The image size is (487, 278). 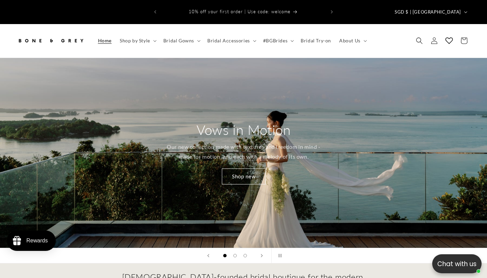 What do you see at coordinates (235, 255) in the screenshot?
I see `button: Load slide 2 of 3` at bounding box center [235, 255].